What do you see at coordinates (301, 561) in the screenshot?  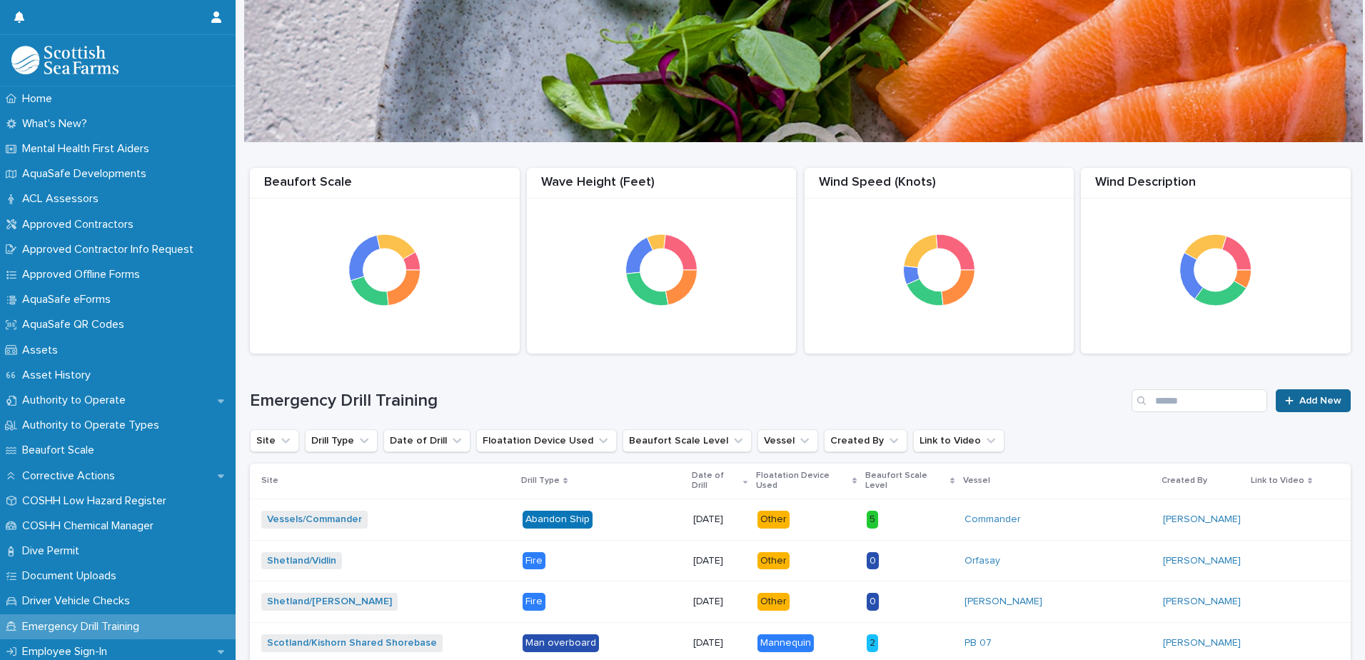 I see `a: Shetland/Vidlin` at bounding box center [301, 561].